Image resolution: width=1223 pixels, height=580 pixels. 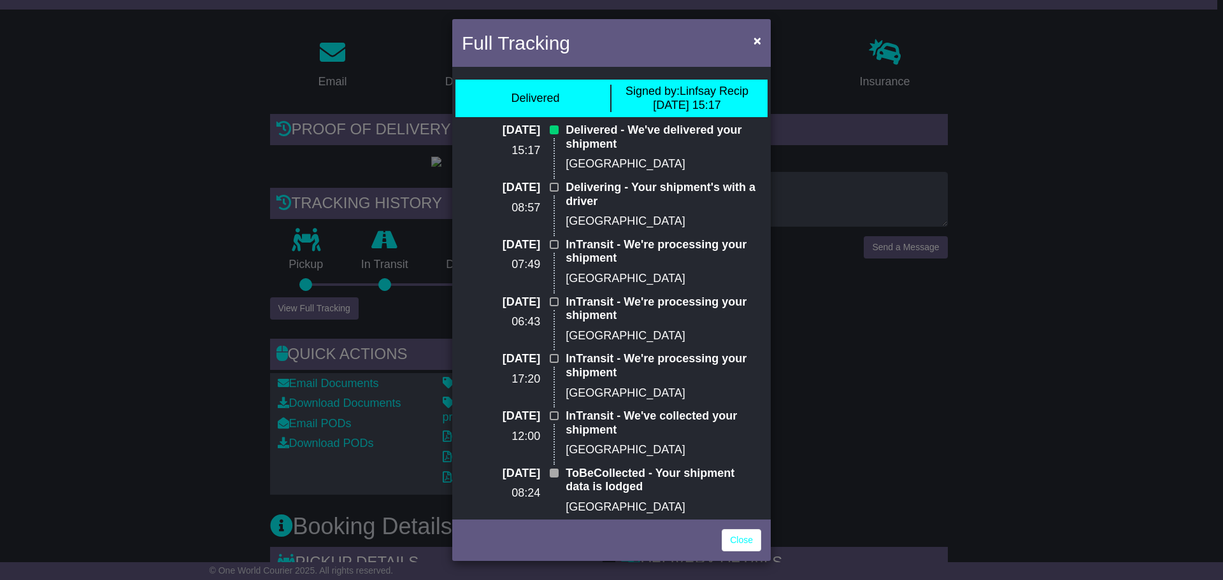 What do you see at coordinates (535, 99) in the screenshot?
I see `div: Delivered` at bounding box center [535, 99].